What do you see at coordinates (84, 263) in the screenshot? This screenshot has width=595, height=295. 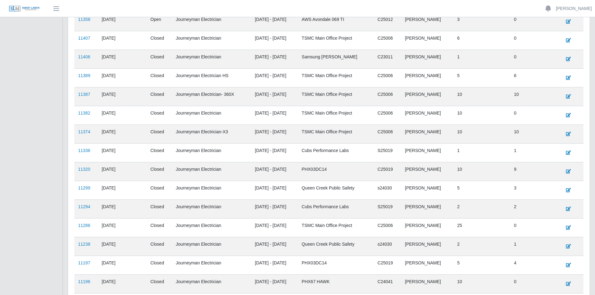 I see `a: 11197` at bounding box center [84, 263].